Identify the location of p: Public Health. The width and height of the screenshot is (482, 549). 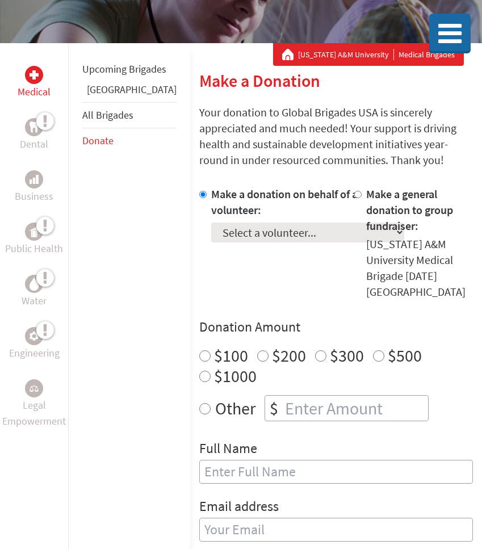
(34, 249).